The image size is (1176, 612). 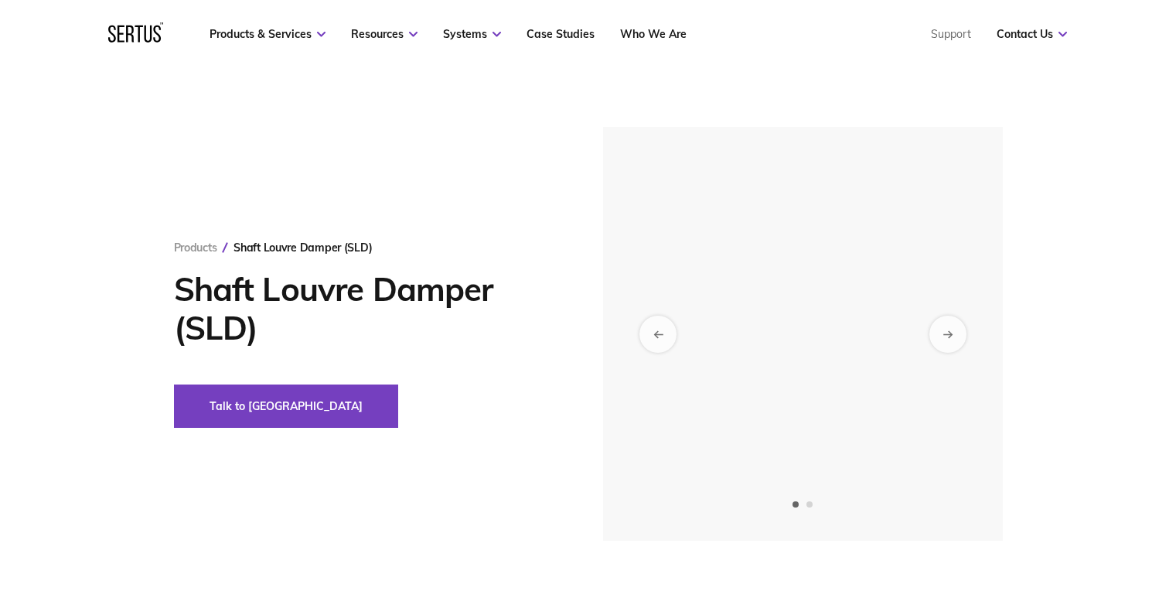 What do you see at coordinates (472, 34) in the screenshot?
I see `a: Systems` at bounding box center [472, 34].